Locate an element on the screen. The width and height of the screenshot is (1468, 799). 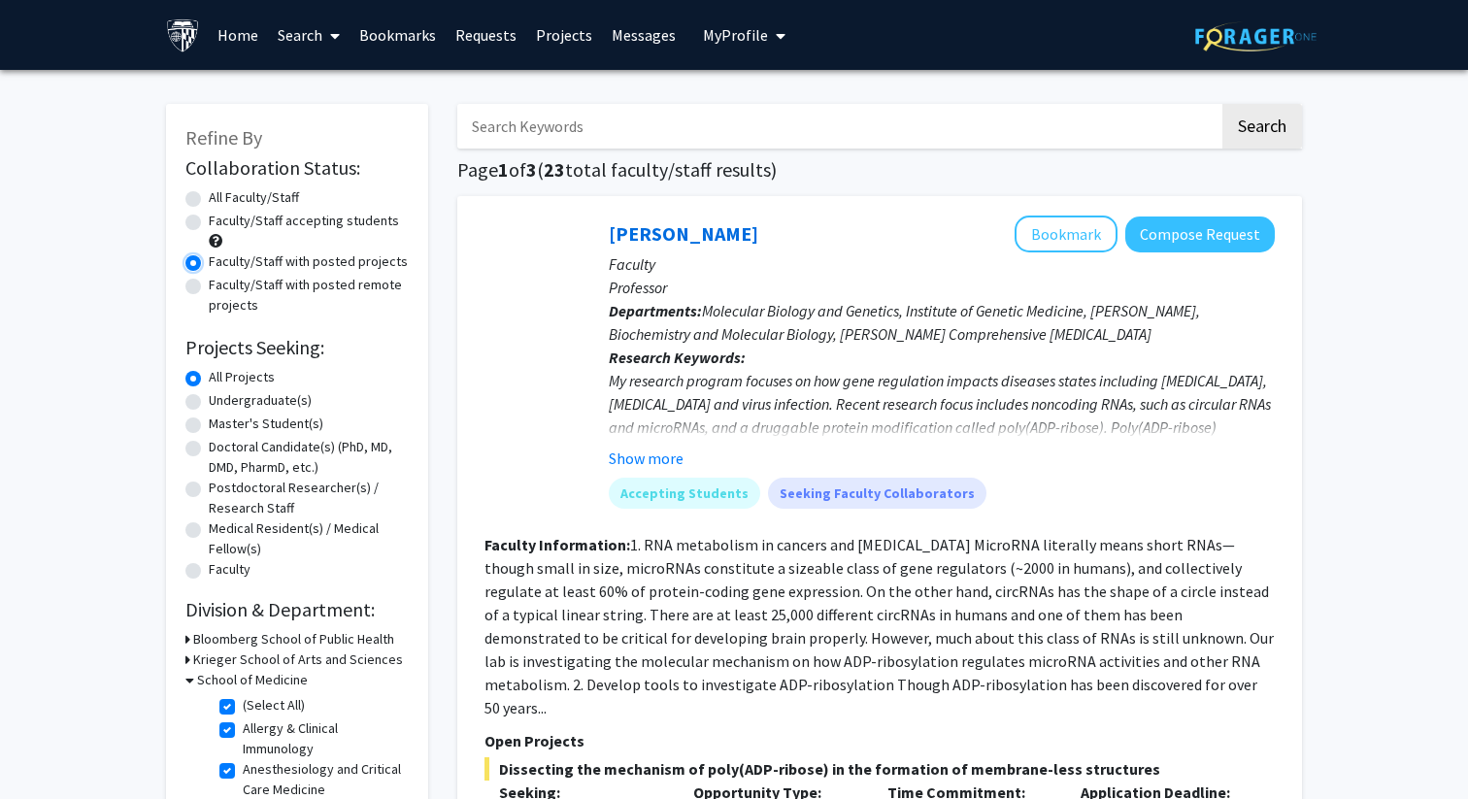
label: Undergraduate(s) is located at coordinates (260, 400).